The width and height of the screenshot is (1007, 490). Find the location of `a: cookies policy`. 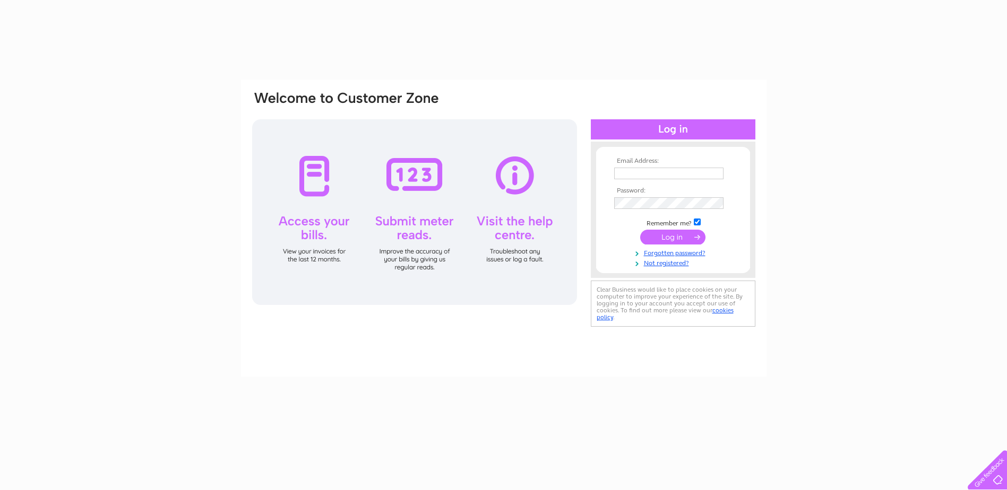

a: cookies policy is located at coordinates (665, 314).